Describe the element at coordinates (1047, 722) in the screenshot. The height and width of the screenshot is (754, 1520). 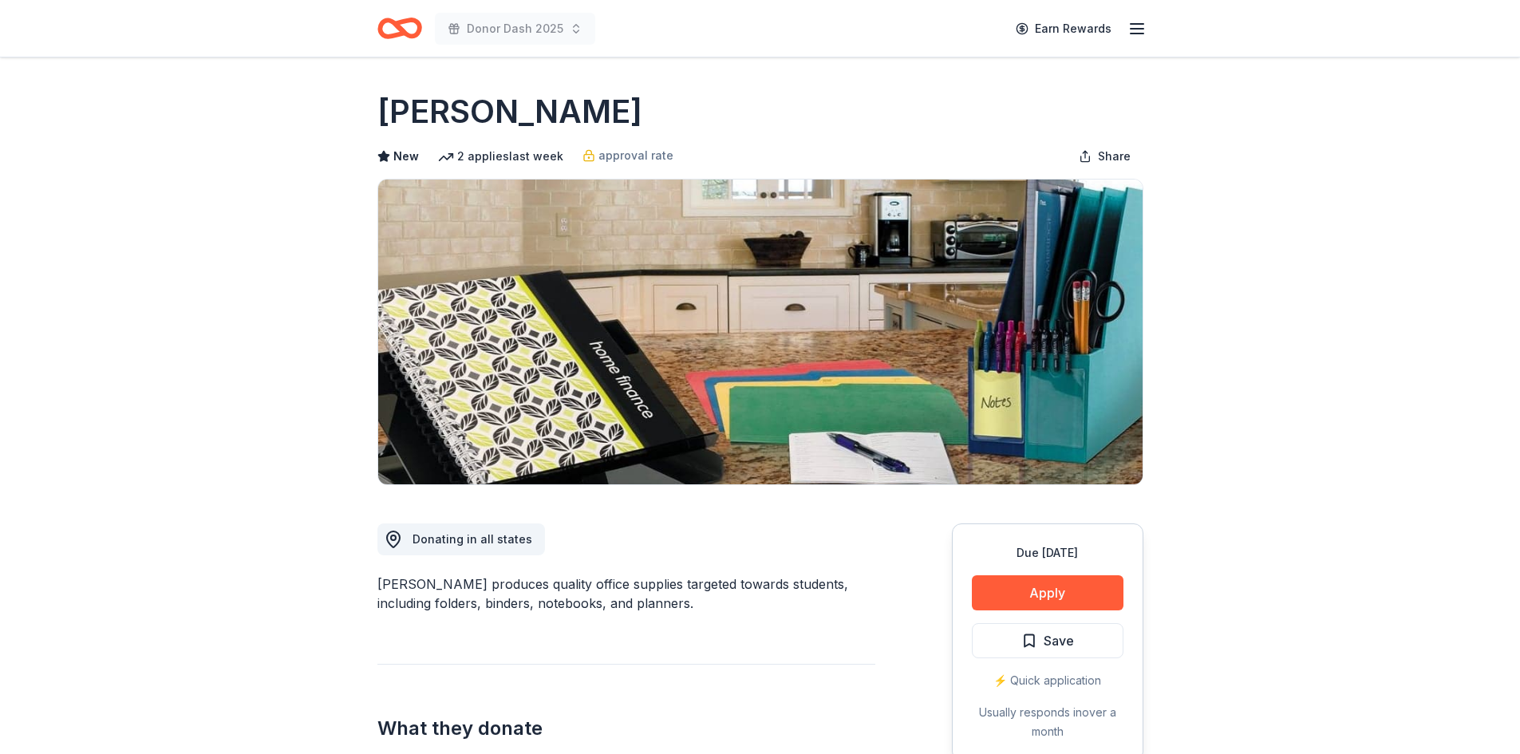
I see `div: Usually responds in over a month` at that location.